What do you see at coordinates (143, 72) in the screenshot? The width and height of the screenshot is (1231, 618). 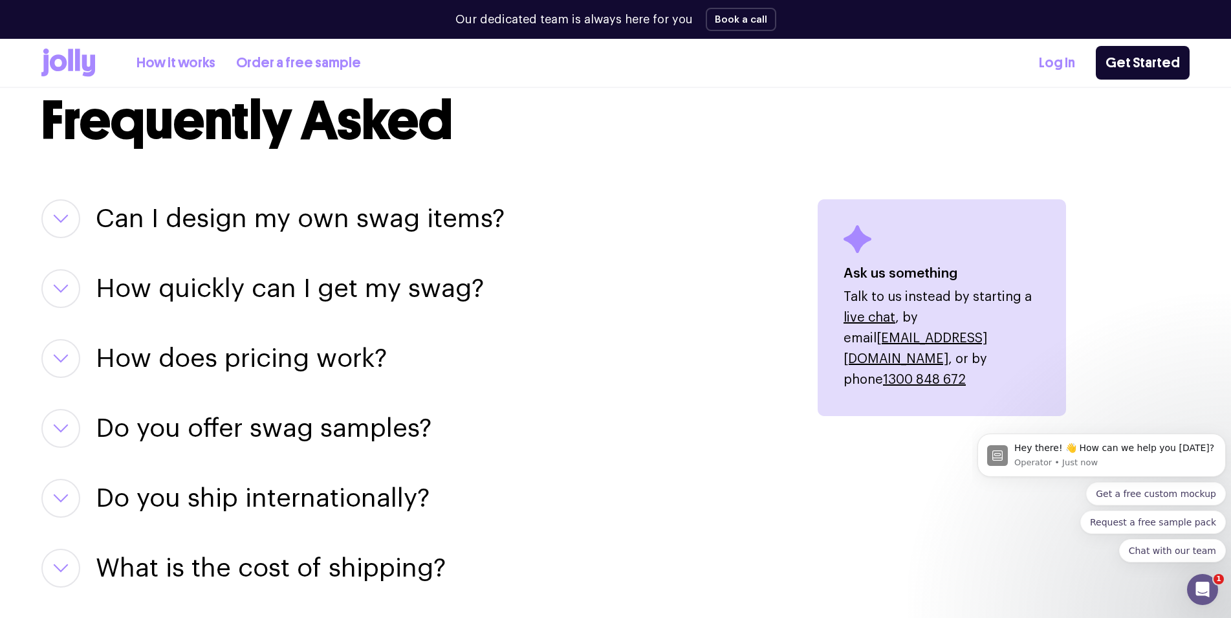 I see `p: Message from Operator, sent Just now` at bounding box center [143, 72].